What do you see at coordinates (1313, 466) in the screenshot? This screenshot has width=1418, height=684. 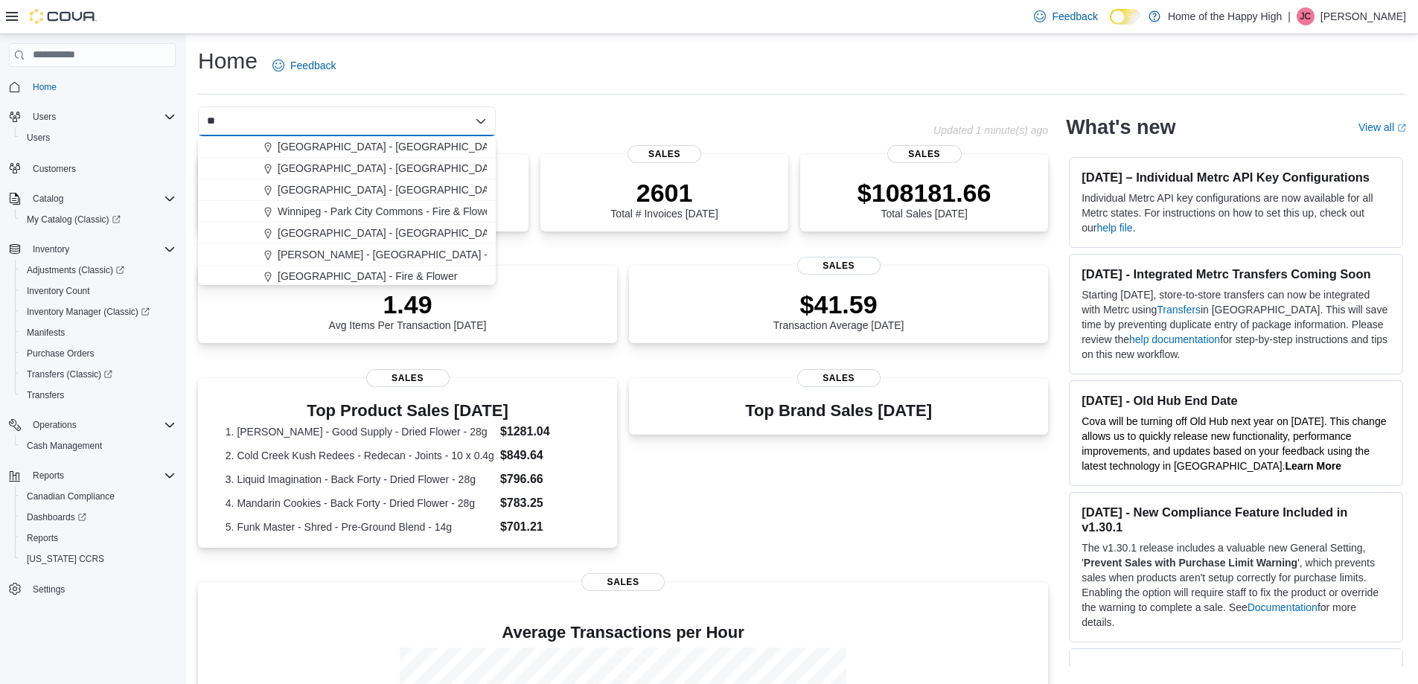 I see `a: Learn More` at bounding box center [1313, 466].